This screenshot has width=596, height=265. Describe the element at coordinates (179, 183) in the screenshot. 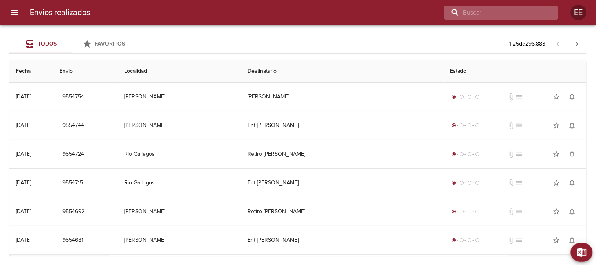

I see `td: Rio Gallegos` at that location.